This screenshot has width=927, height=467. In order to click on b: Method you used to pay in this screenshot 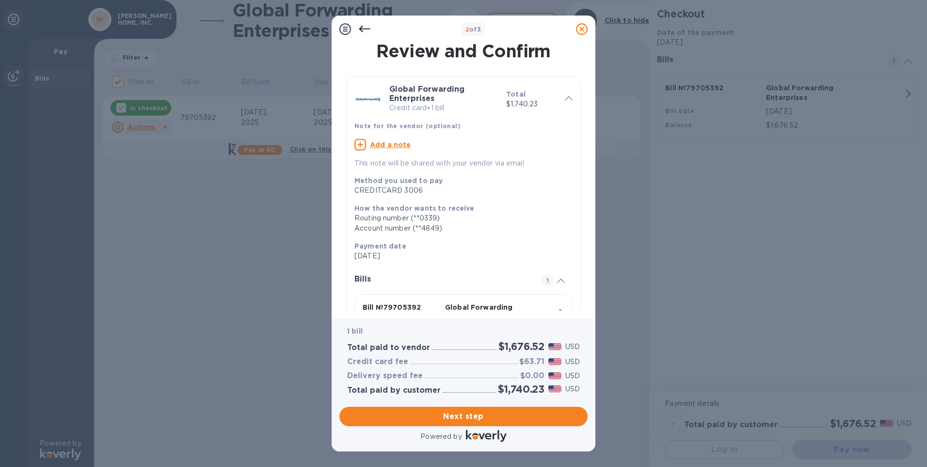, I will do `click(399, 180)`.